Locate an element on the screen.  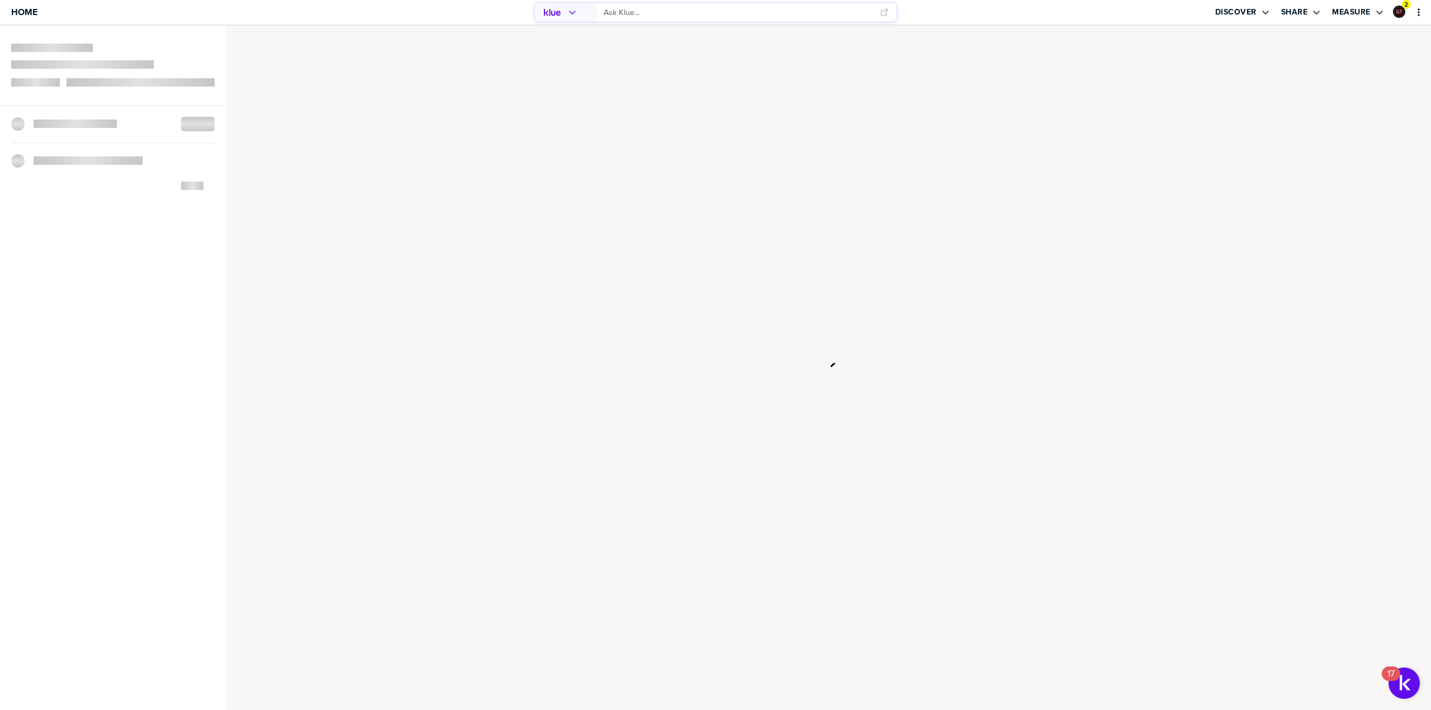
label: Share is located at coordinates (1294, 12).